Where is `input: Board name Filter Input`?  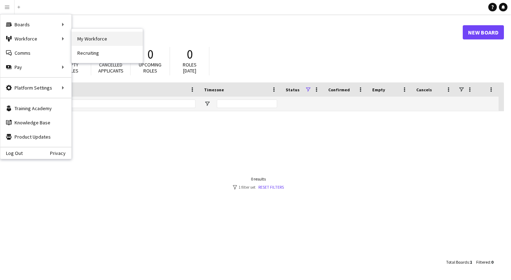 input: Board name Filter Input is located at coordinates (113, 104).